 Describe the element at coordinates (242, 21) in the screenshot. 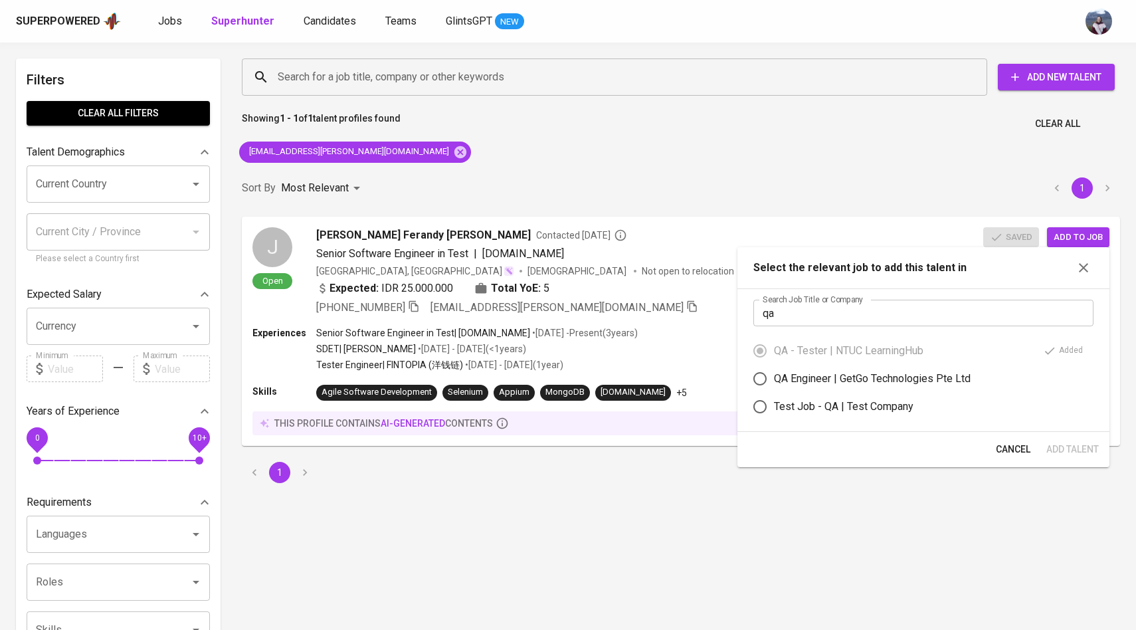

I see `b: Superhunter` at that location.